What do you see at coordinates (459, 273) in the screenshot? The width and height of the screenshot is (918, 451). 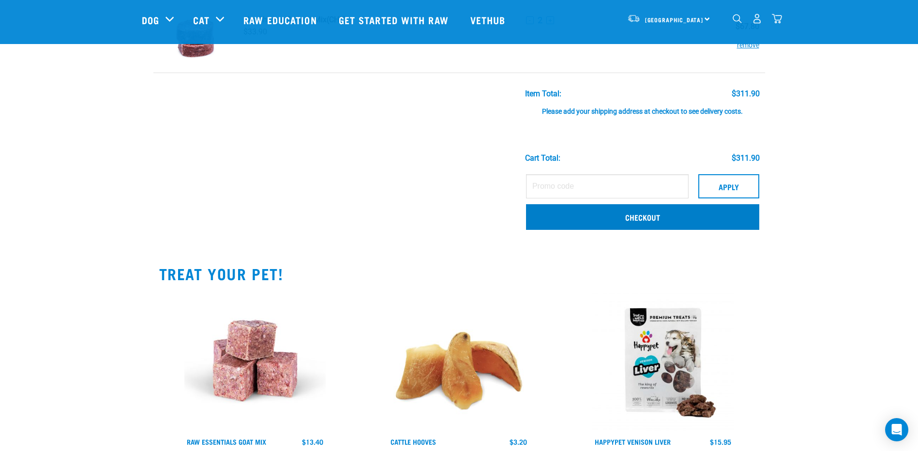 I see `h2: TREAT YOUR PET!` at bounding box center [459, 273].